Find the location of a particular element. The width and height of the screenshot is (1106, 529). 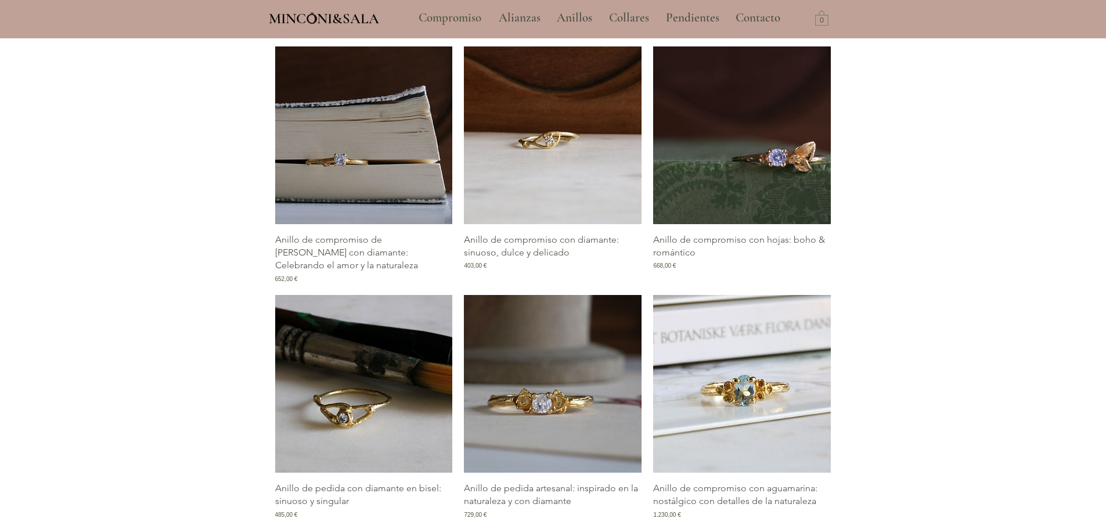

img: Minconi Sala is located at coordinates (312, 18).